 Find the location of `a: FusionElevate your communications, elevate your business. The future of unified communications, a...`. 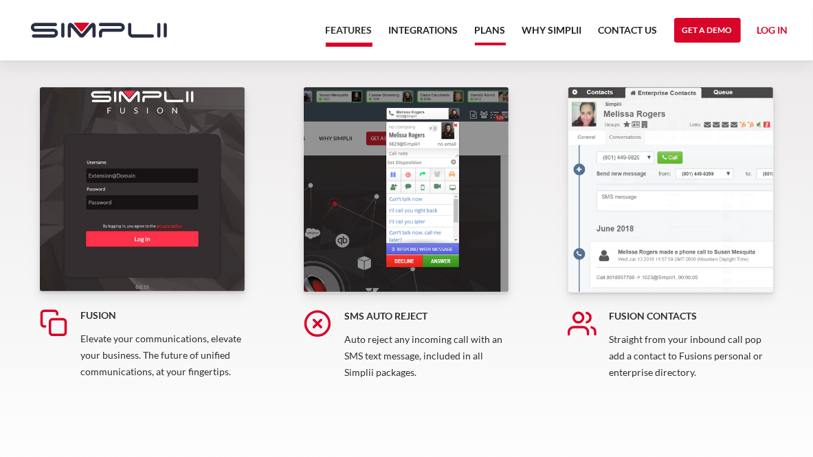

a: FusionElevate your communications, elevate your business. The future of unified communications, a... is located at coordinates (142, 250).